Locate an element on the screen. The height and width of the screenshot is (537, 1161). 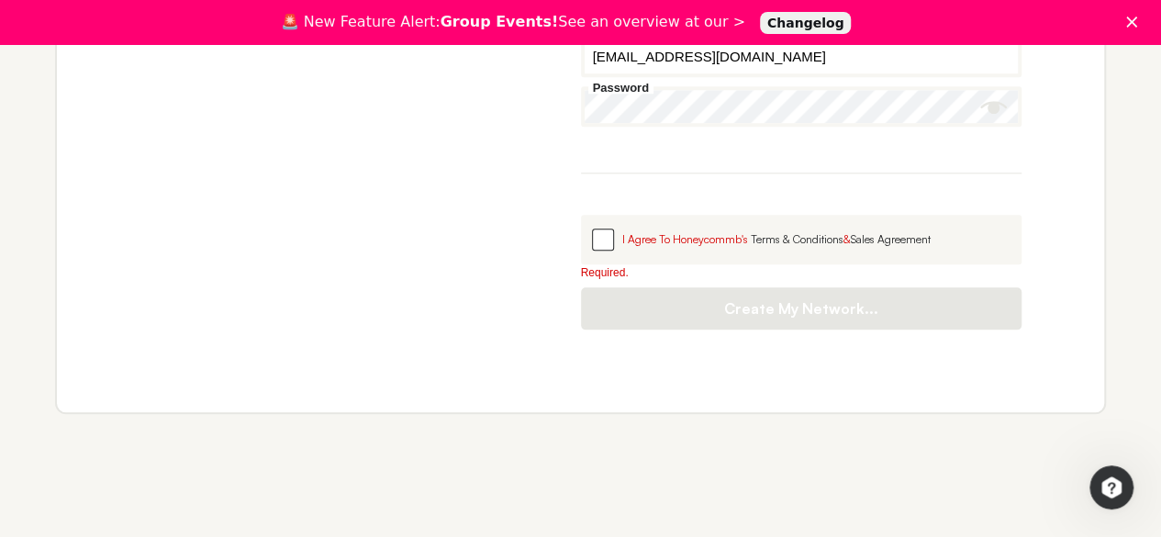
div: Required. is located at coordinates (802, 273).